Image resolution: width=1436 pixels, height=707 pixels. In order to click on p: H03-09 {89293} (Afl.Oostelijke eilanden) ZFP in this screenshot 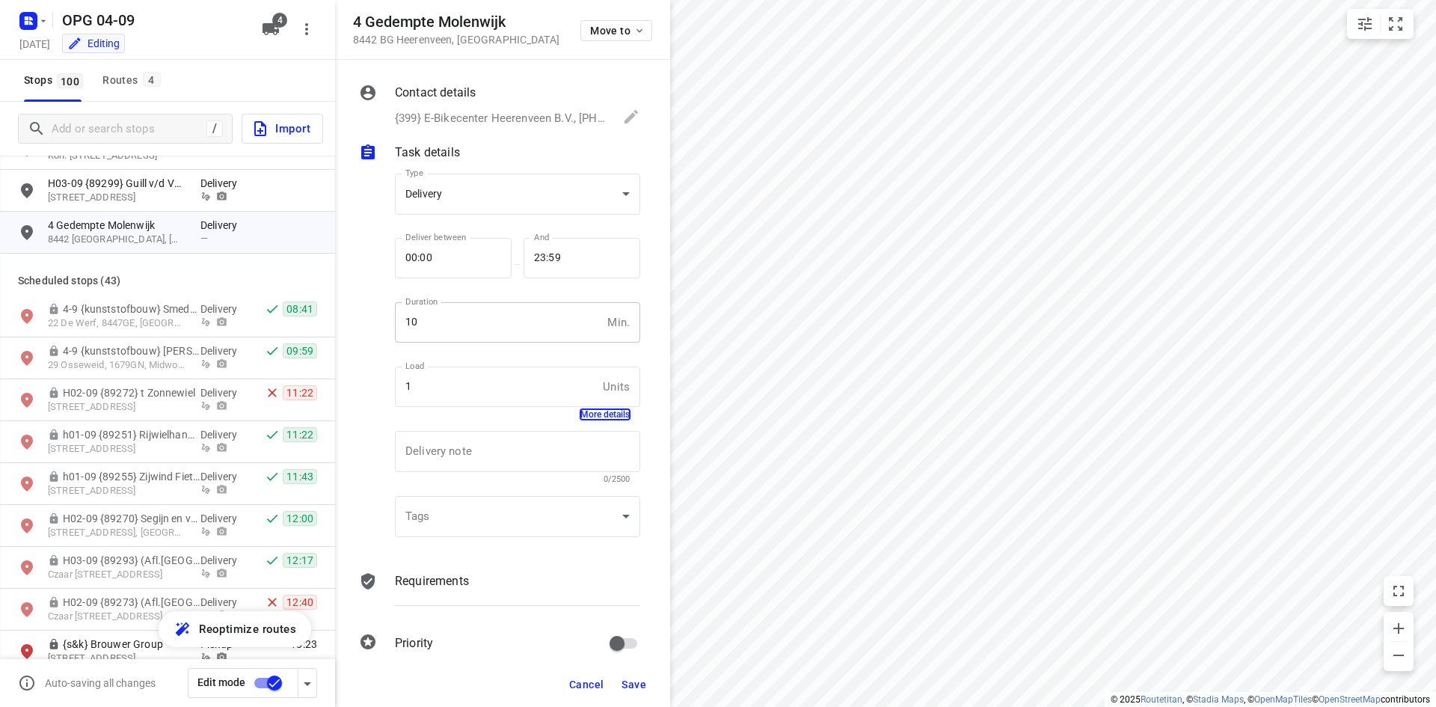, I will do `click(132, 560)`.